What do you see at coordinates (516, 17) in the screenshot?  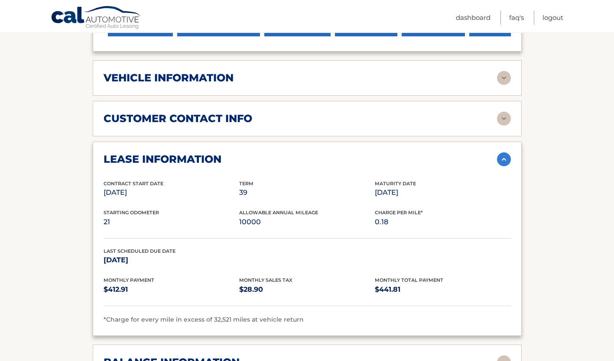 I see `a: FAQ's` at bounding box center [516, 17].